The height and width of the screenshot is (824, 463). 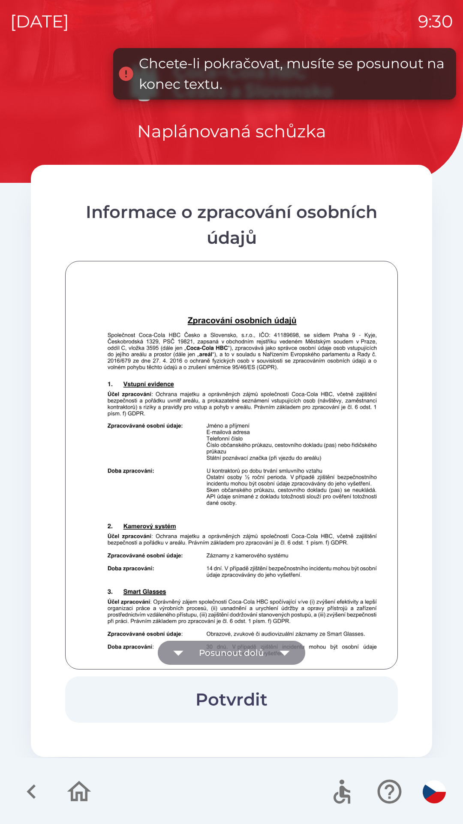 I want to click on div: Informace o zpracování osobních údajů, so click(x=232, y=225).